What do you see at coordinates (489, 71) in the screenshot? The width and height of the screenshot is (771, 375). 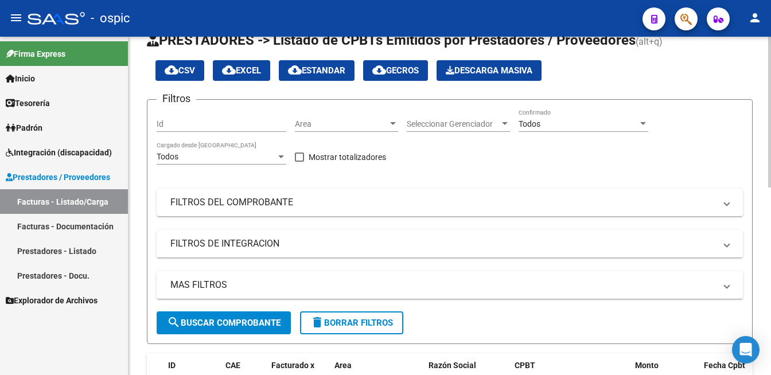 I see `button: Descarga Masiva` at bounding box center [489, 71].